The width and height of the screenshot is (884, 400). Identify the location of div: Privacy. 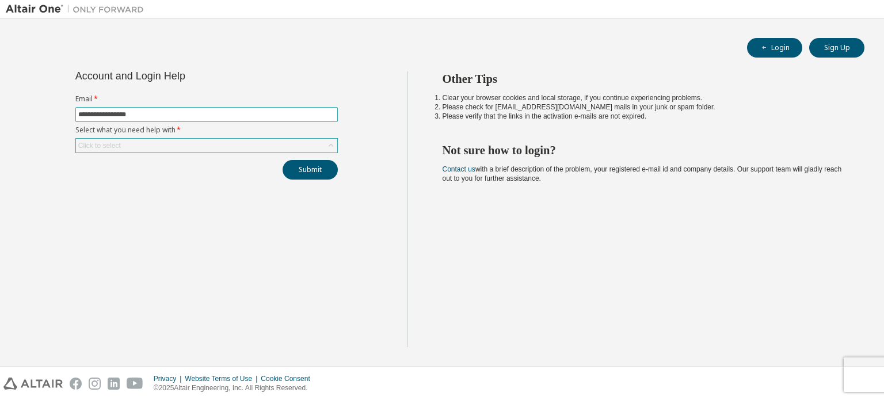
(169, 379).